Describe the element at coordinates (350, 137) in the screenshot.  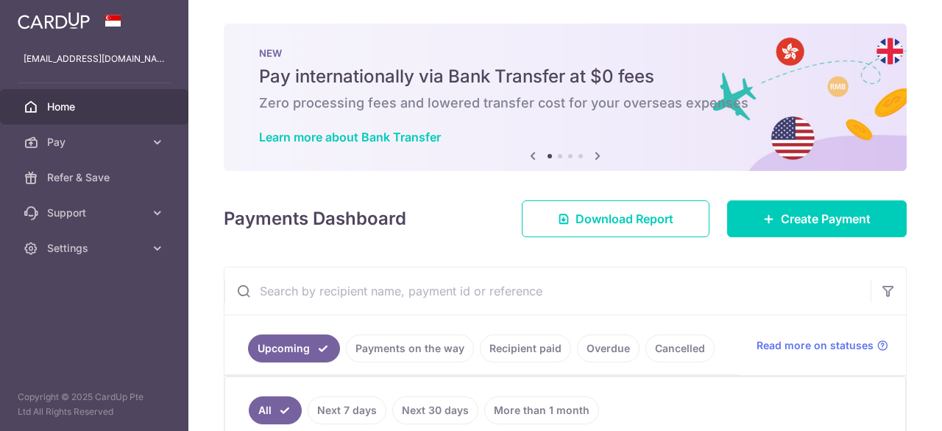
I see `a: Learn more about Bank Transfer` at that location.